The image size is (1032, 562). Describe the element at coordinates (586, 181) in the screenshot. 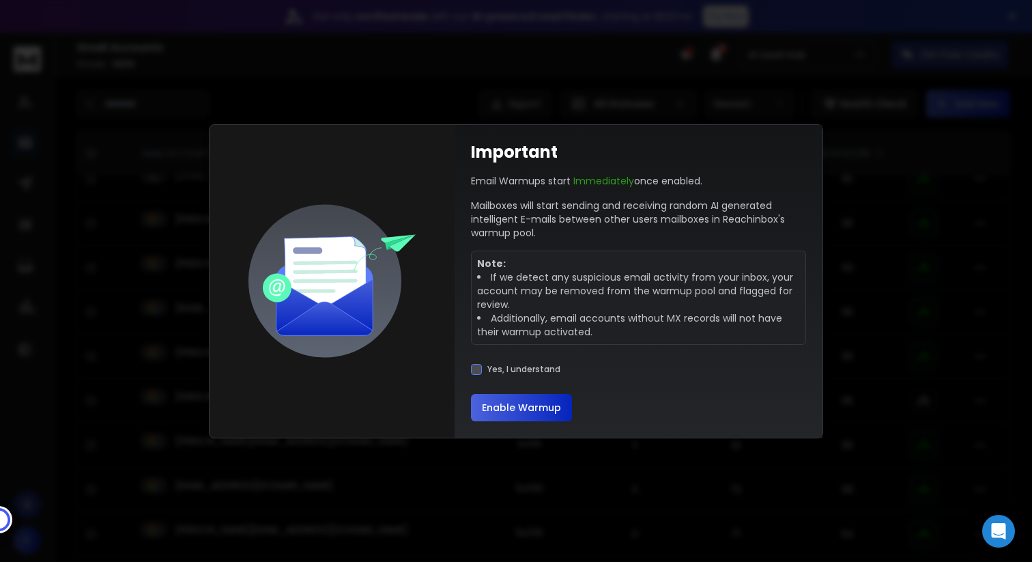

I see `p: Email Warmups start once enabled.` at that location.